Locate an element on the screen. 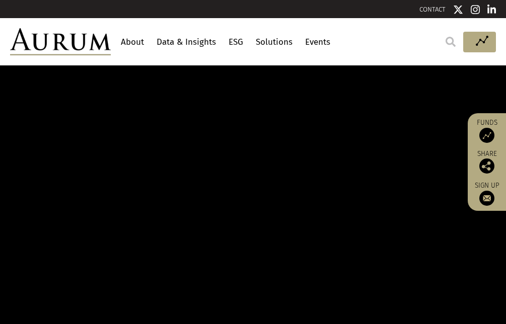 This screenshot has width=506, height=324. a: Sign up is located at coordinates (487, 193).